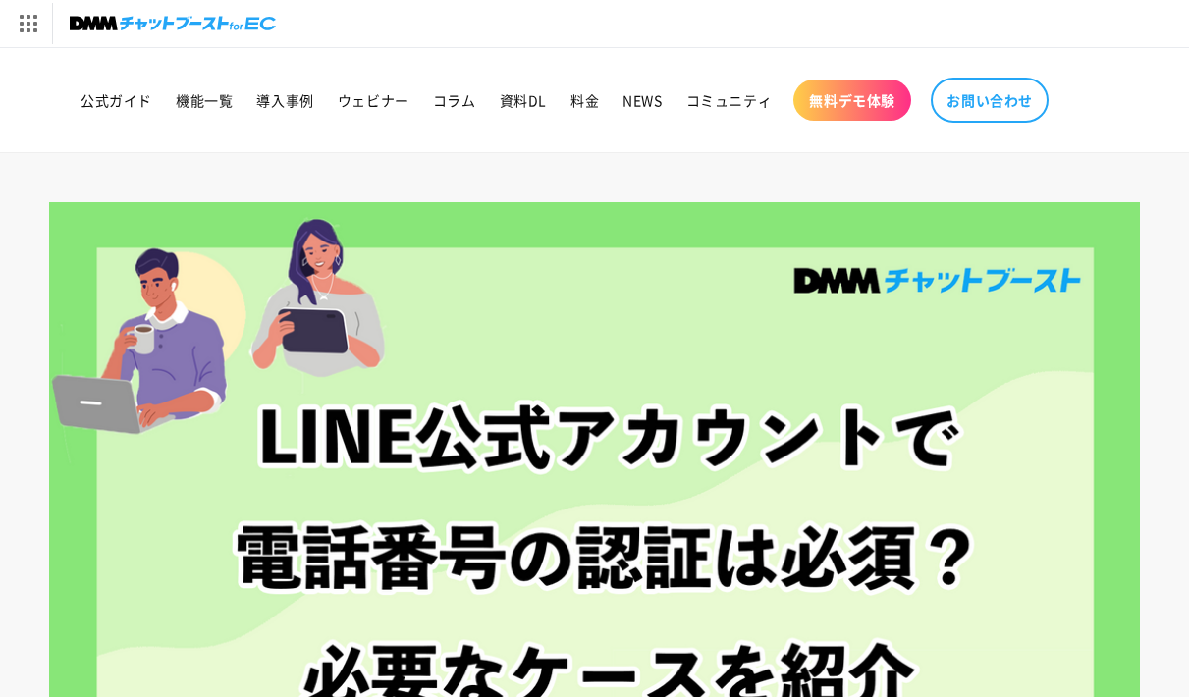  I want to click on span: 公式ガイド, so click(116, 100).